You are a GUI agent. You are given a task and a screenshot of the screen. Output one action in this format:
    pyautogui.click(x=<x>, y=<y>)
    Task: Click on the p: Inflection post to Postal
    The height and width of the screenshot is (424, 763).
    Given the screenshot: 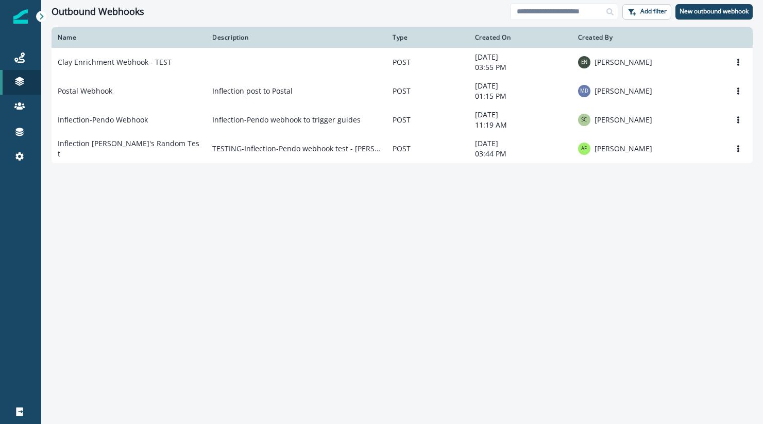 What is the action you would take?
    pyautogui.click(x=296, y=91)
    